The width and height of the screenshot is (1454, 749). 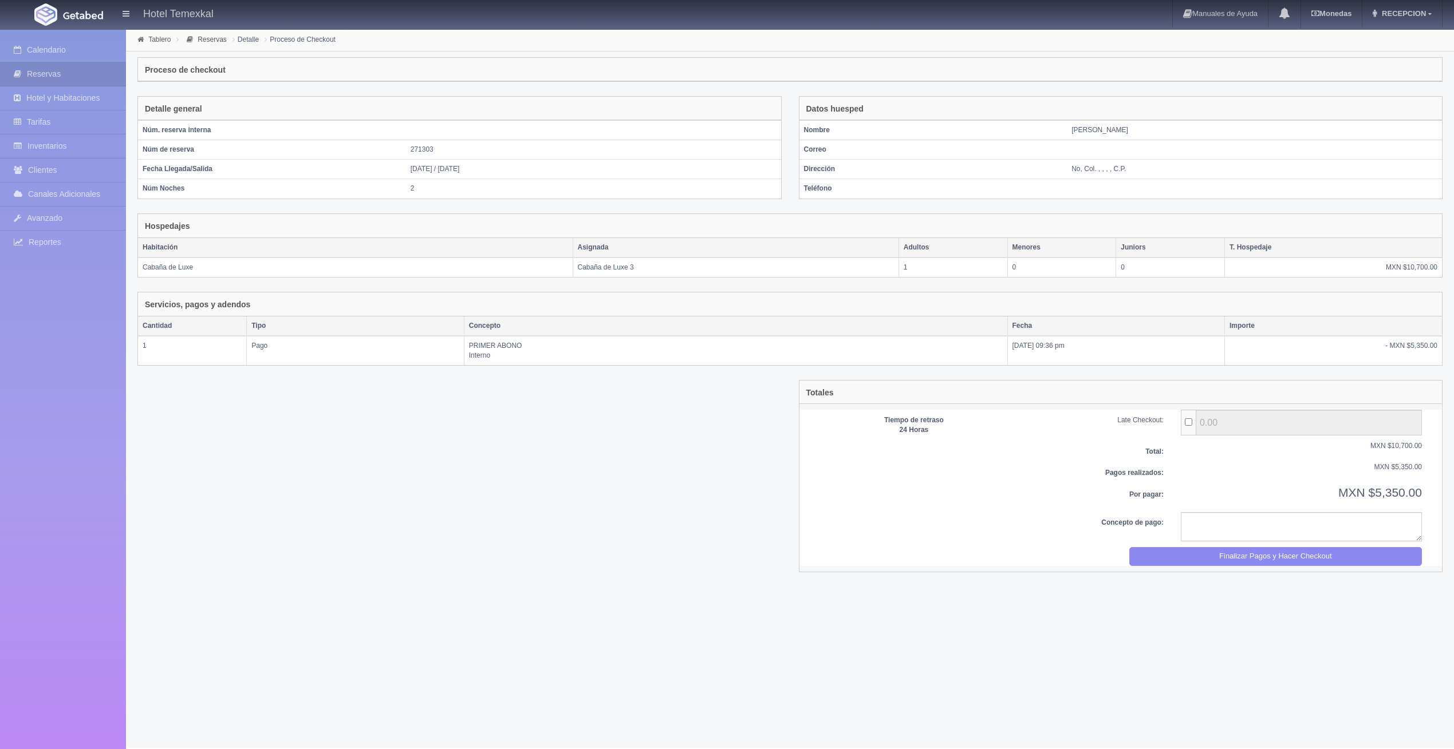 I want to click on h4: Servicios, pagos y adendos, so click(x=198, y=305).